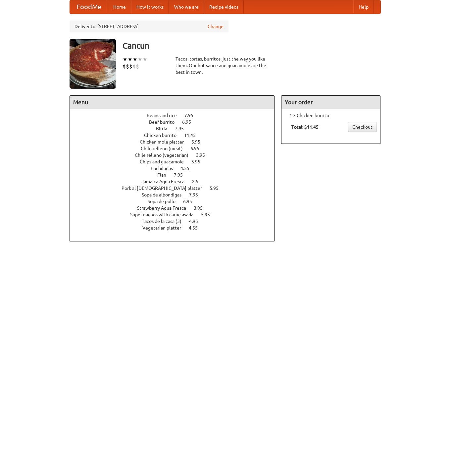 This screenshot has width=450, height=468. I want to click on a: Beans and rice 7.95, so click(176, 116).